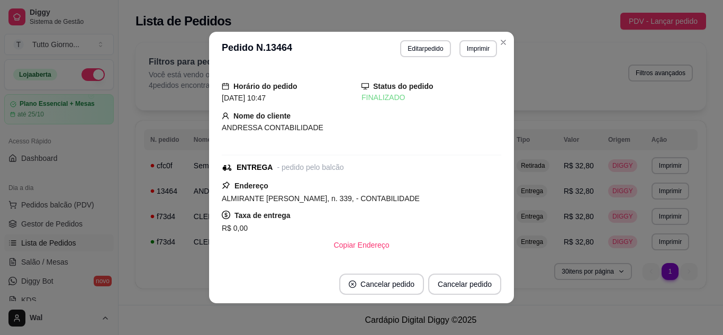  Describe the element at coordinates (464, 284) in the screenshot. I see `button: Cancelar pedido` at that location.